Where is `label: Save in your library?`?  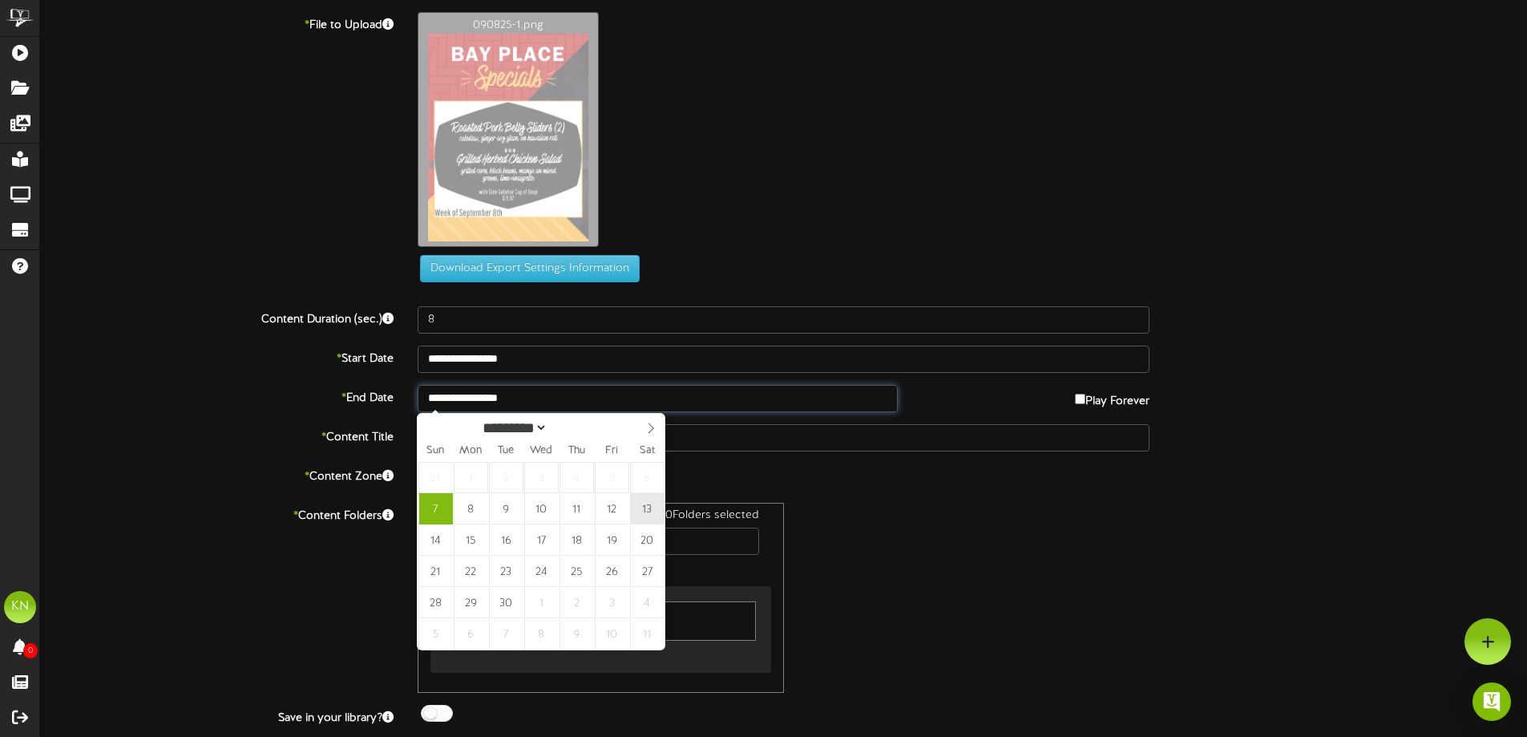
label: Save in your library? is located at coordinates (216, 715).